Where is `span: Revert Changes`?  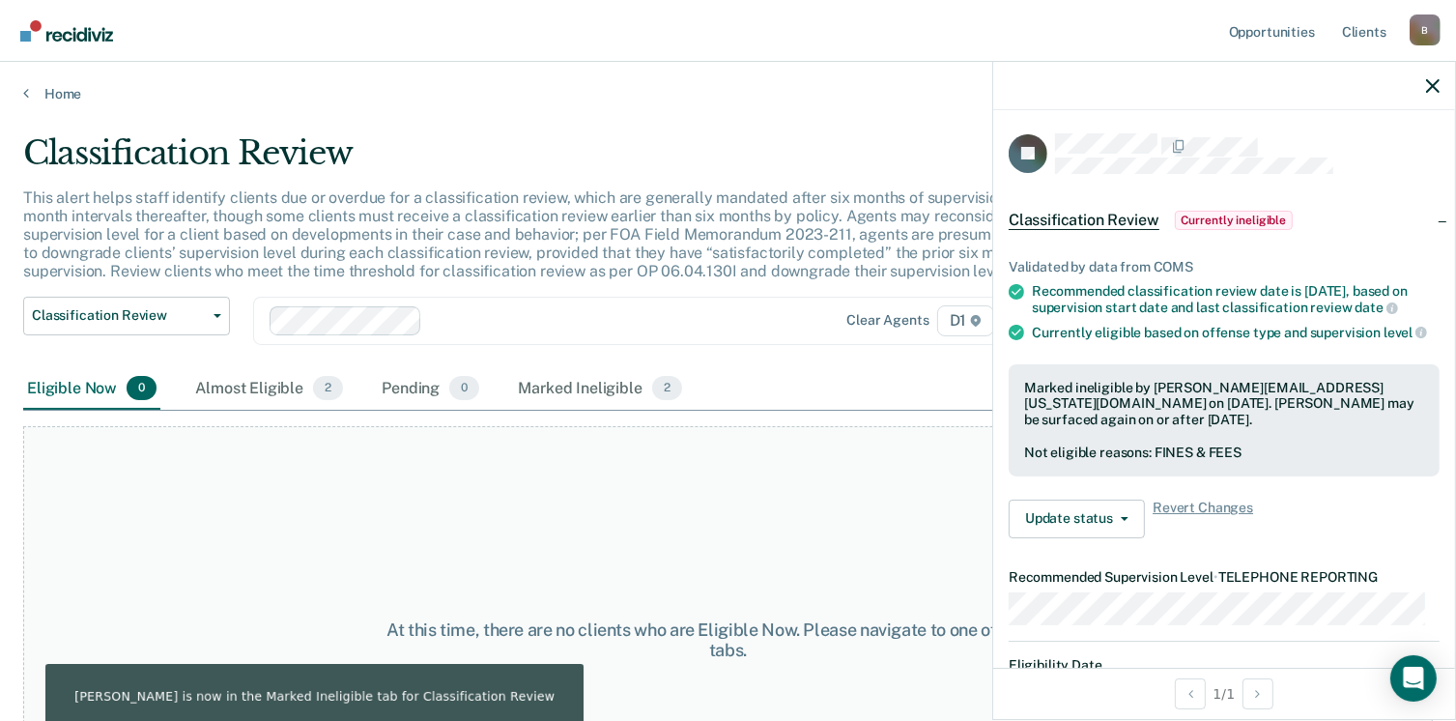 span: Revert Changes is located at coordinates (1202, 519).